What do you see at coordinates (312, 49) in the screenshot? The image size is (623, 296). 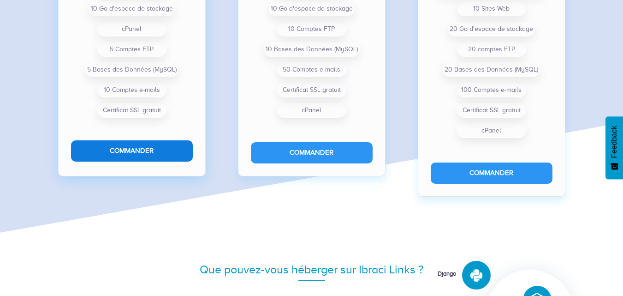 I see `li: 10 Bases des Données (MySQL)` at bounding box center [312, 49].